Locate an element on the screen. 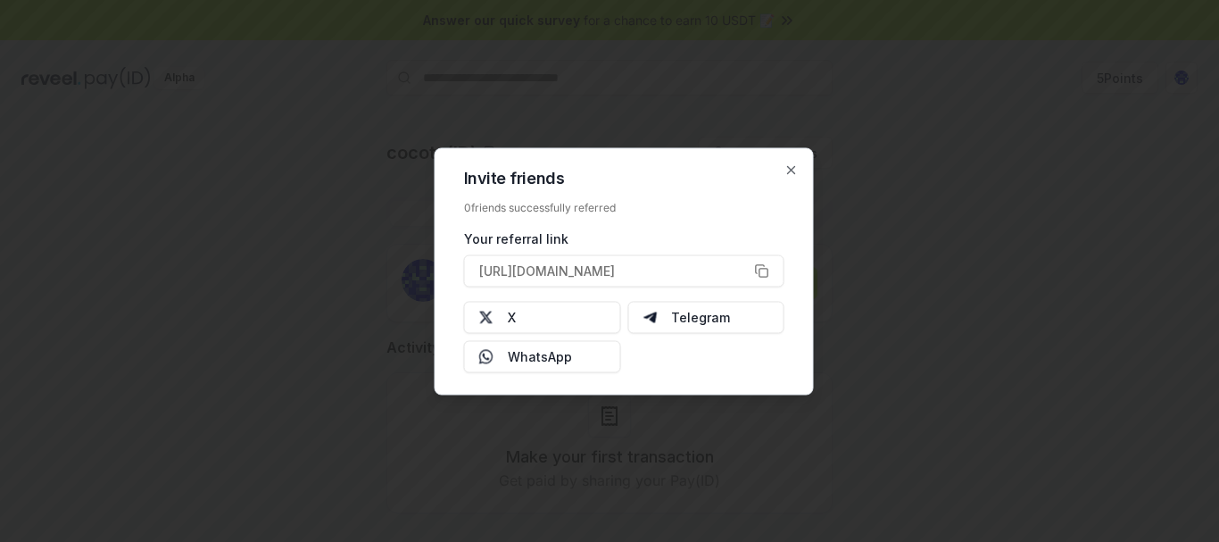 The image size is (1219, 542). button: Telegram is located at coordinates (706, 317).